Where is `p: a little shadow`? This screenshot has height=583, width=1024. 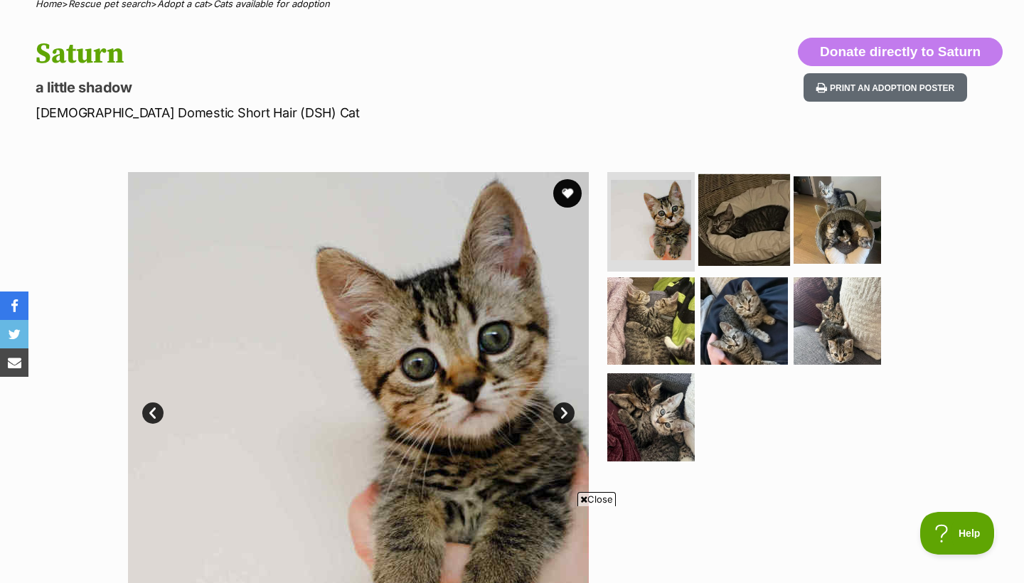
p: a little shadow is located at coordinates (330, 87).